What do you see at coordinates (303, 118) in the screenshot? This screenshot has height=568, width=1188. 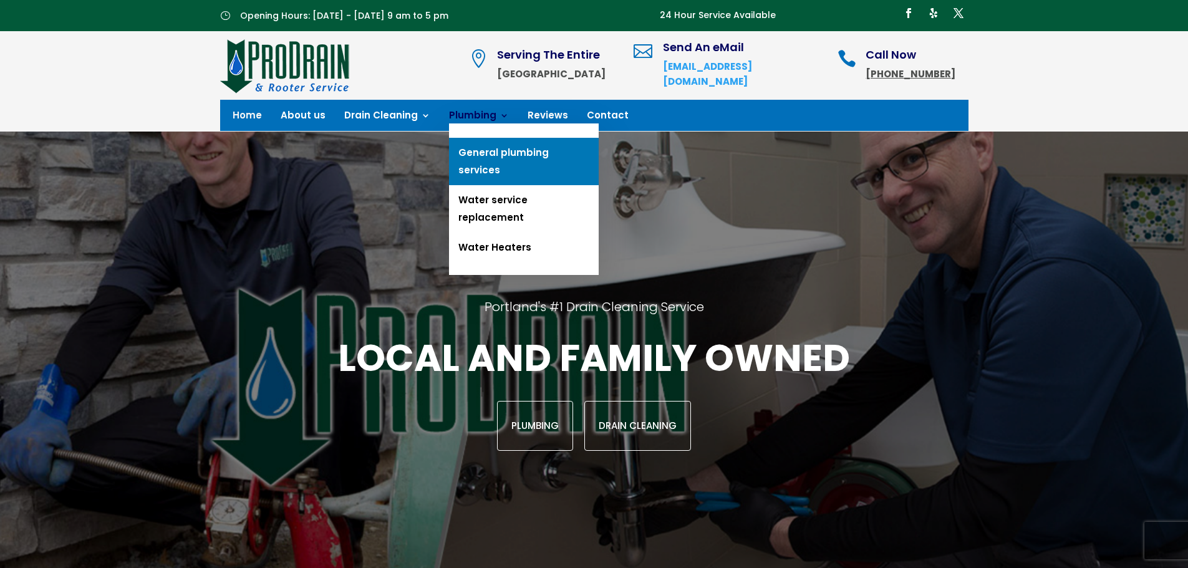 I see `a: About us` at bounding box center [303, 118].